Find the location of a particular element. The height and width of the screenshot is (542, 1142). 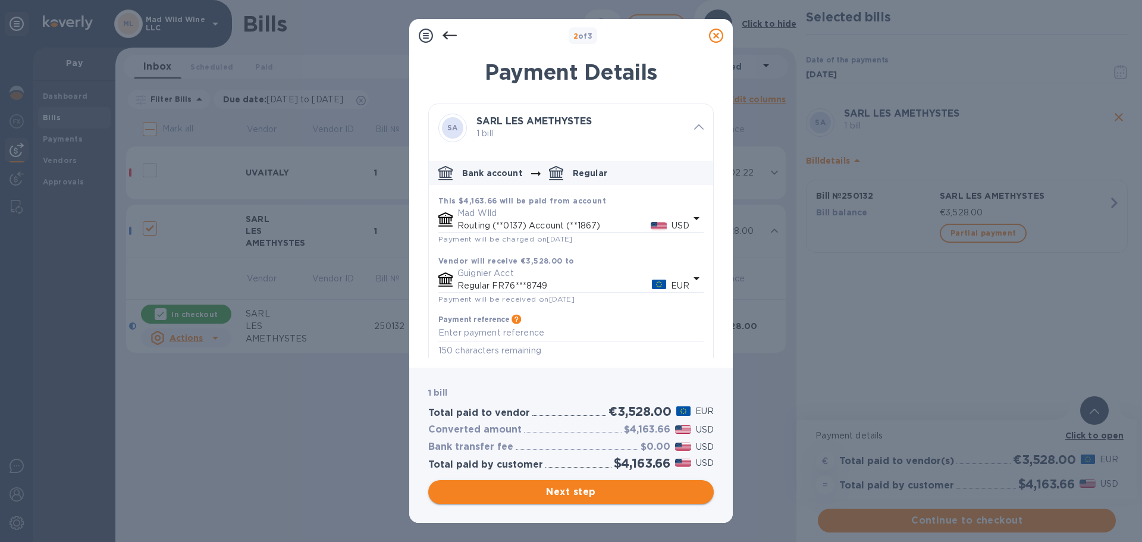

h3: Total paid by customer is located at coordinates (485, 464).